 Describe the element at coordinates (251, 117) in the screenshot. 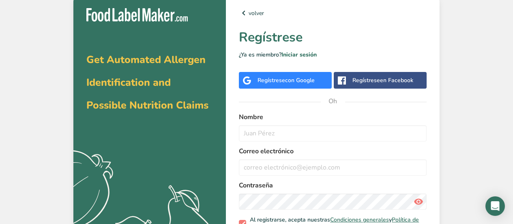

I see `font: Nombre` at that location.